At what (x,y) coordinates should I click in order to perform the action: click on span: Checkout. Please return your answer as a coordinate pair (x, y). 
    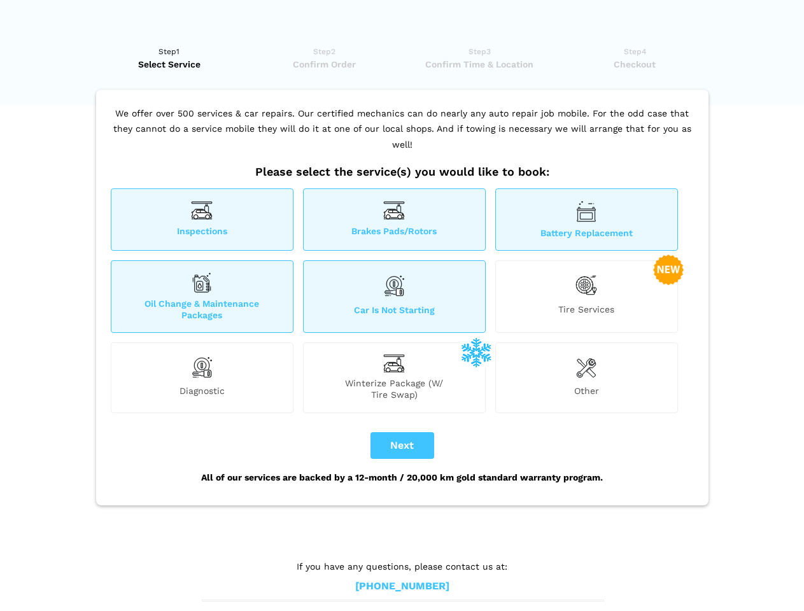
    Looking at the image, I should click on (635, 64).